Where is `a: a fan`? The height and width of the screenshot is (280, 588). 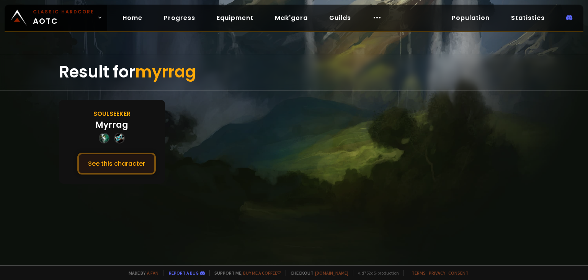 a: a fan is located at coordinates (153, 272).